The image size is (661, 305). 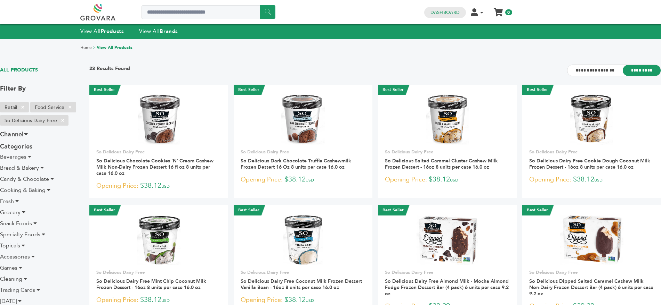 What do you see at coordinates (445, 13) in the screenshot?
I see `a: Dashboard` at bounding box center [445, 13].